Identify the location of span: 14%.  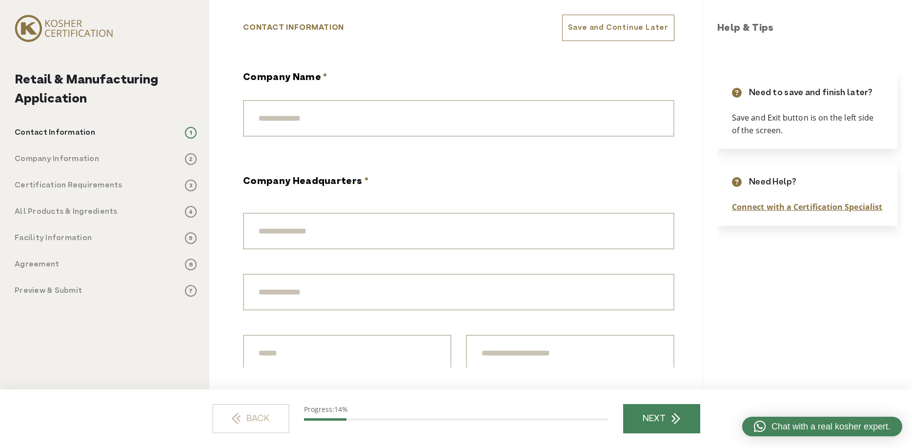
(341, 409).